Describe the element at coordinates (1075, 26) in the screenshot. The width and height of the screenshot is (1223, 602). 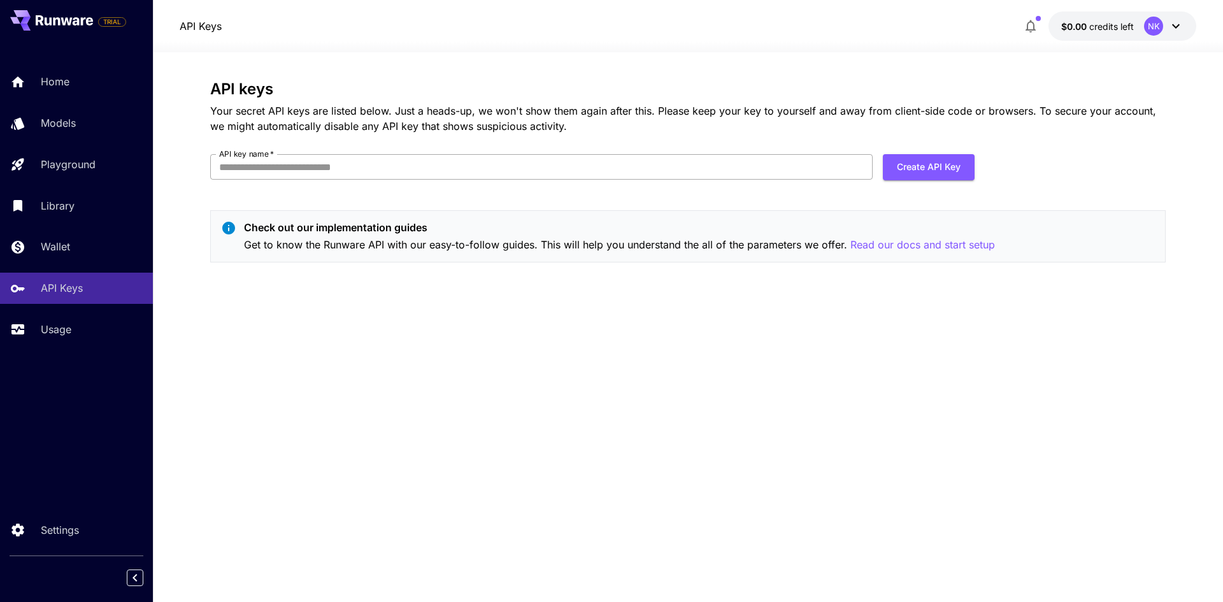
I see `span: $0.00` at that location.